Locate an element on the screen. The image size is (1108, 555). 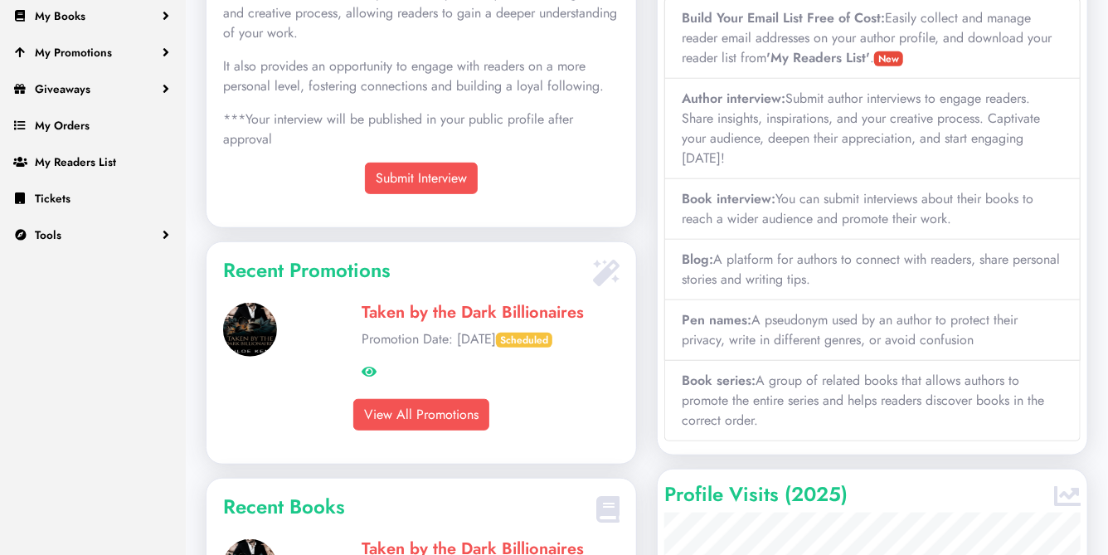
b: 'My Readers List' is located at coordinates (818, 57).